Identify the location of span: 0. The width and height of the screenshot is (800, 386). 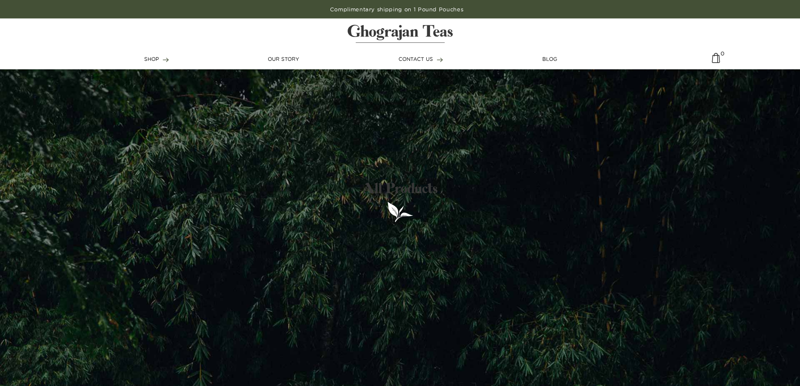
(723, 51).